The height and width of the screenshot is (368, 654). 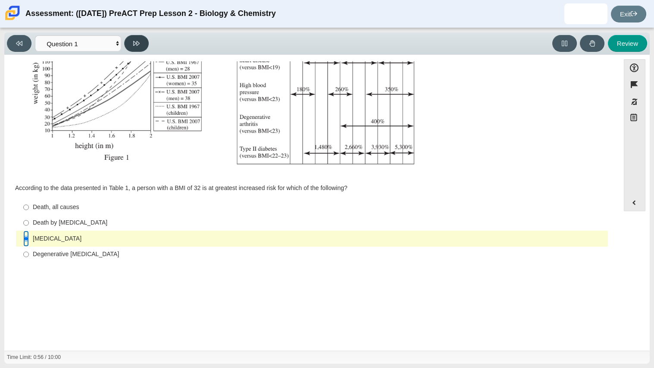 I want to click on img: anabelle.zepeda.9fMusE, so click(x=586, y=14).